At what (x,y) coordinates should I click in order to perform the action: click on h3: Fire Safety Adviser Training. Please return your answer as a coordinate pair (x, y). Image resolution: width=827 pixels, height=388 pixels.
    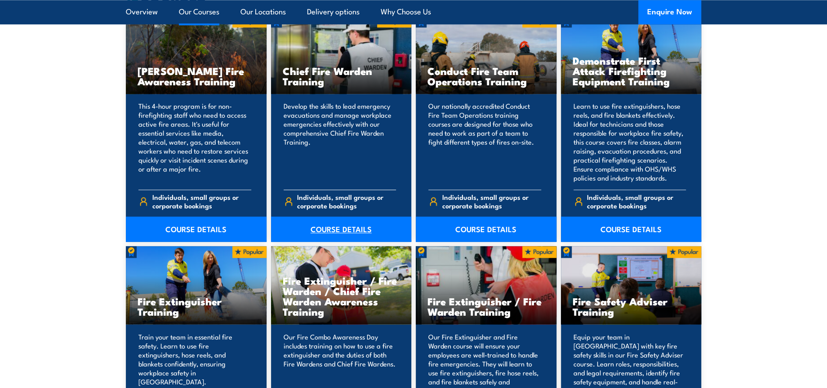
    Looking at the image, I should click on (631, 306).